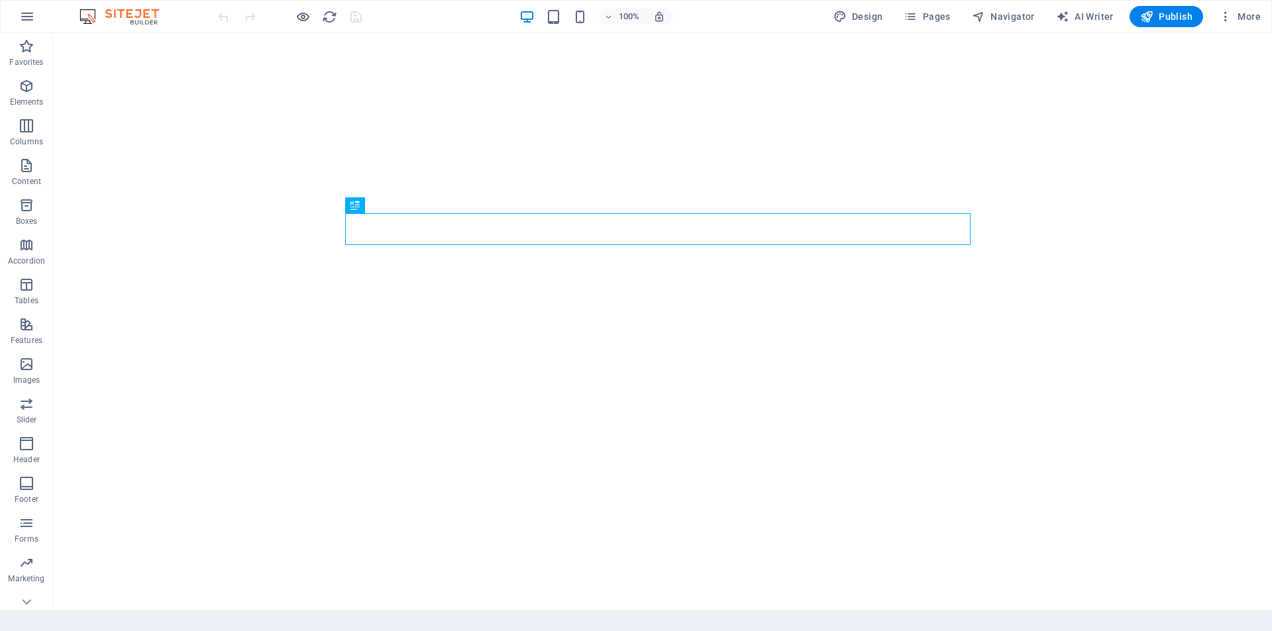 This screenshot has width=1272, height=631. What do you see at coordinates (659, 17) in the screenshot?
I see `i: On resize automatically adjust zoom level to fit chosen device.` at bounding box center [659, 17].